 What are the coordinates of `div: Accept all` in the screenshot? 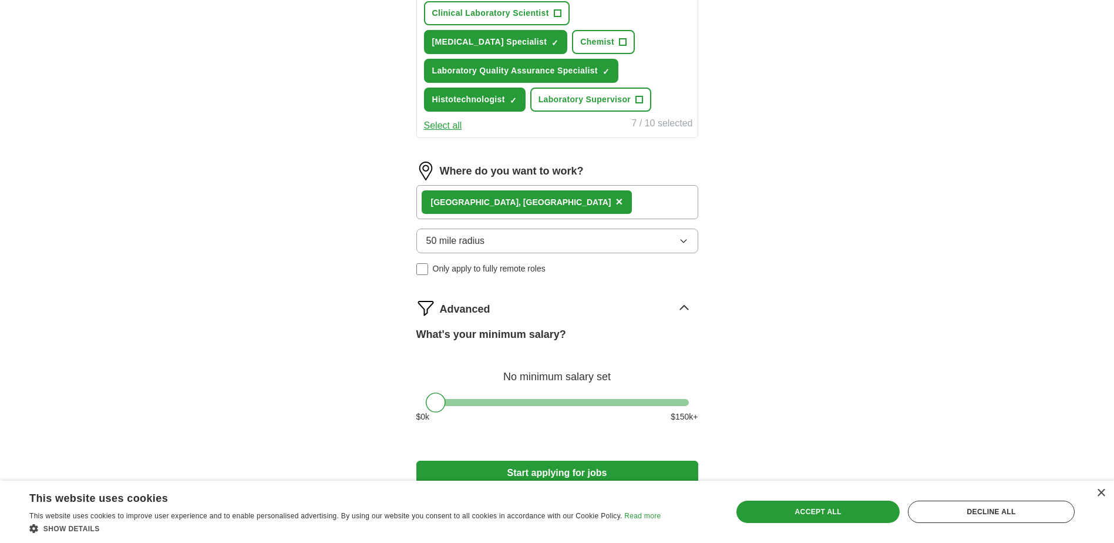 It's located at (818, 511).